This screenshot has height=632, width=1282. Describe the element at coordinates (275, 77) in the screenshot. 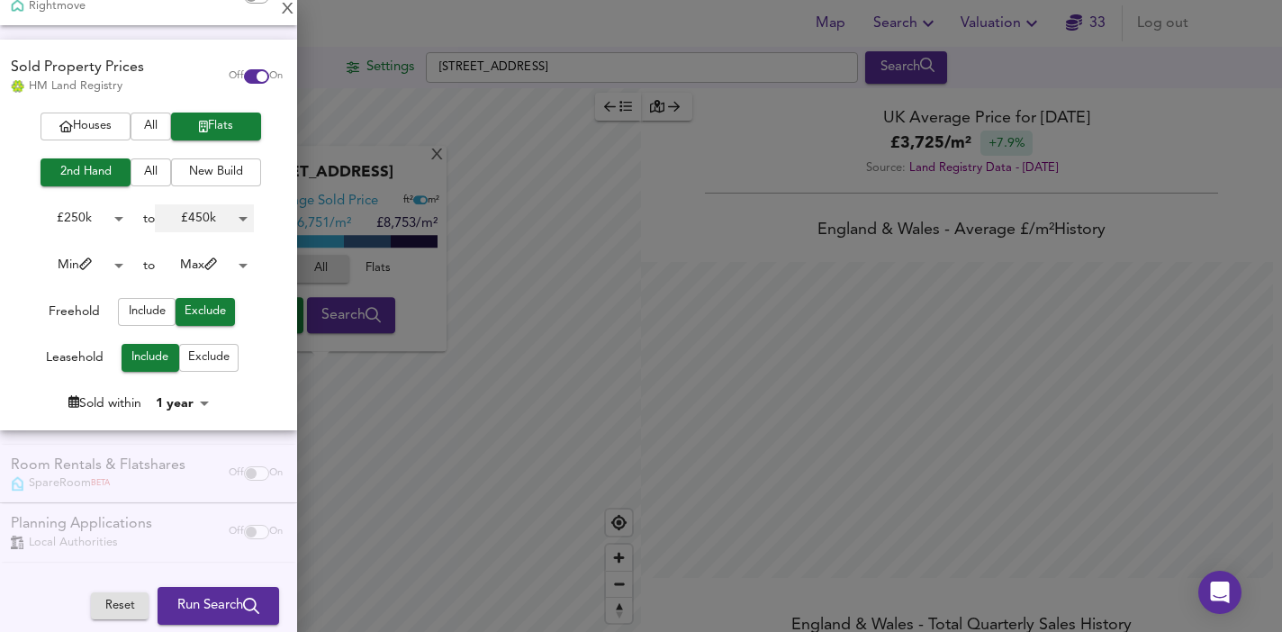

I see `span: On` at that location.